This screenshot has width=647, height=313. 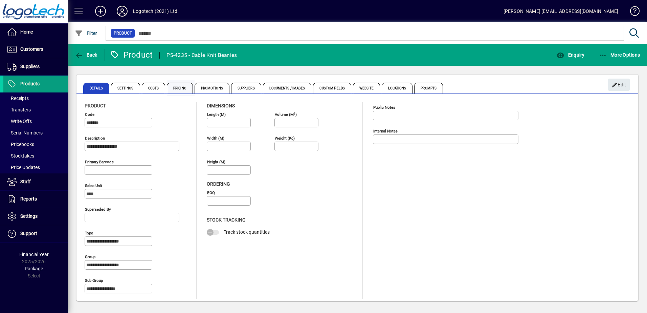 I want to click on mat-label: Group, so click(x=90, y=256).